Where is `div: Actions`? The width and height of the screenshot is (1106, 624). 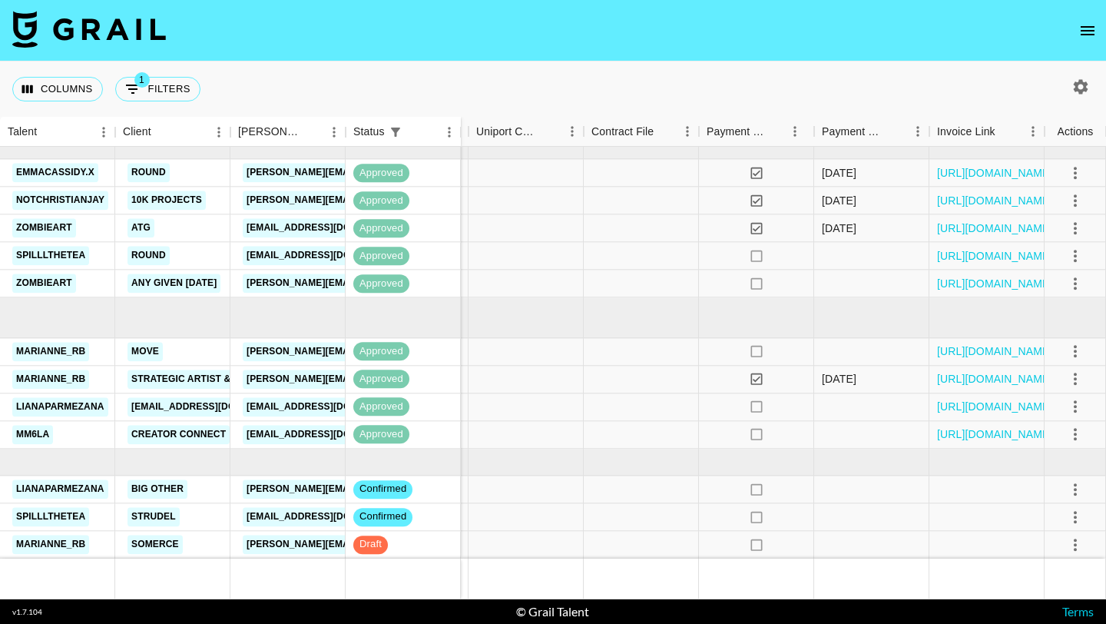
div: Actions is located at coordinates (1075, 131).